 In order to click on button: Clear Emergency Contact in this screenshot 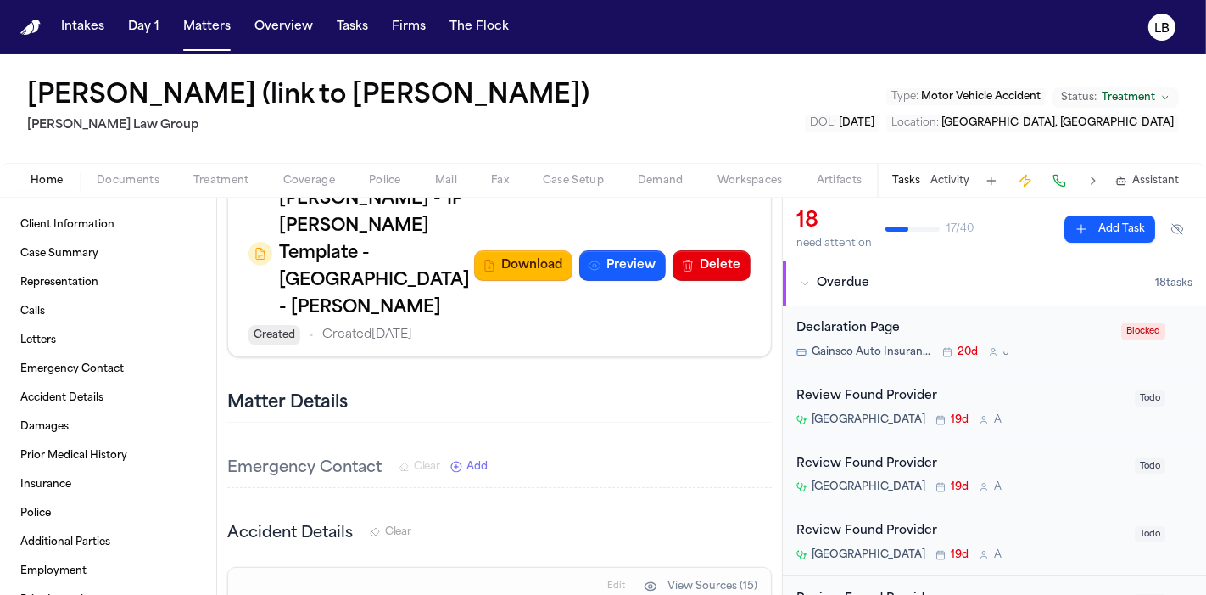, I will do `click(419, 467)`.